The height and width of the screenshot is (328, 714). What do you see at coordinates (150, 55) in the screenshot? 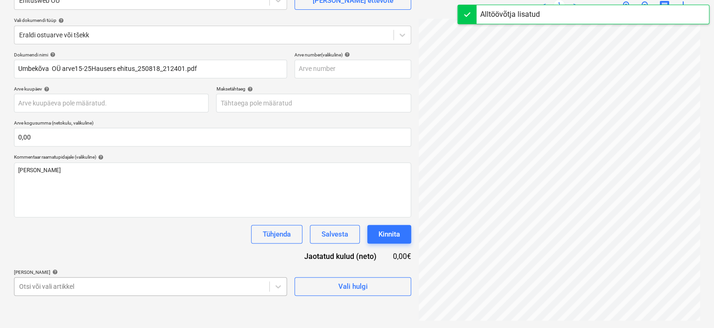
I see `div: Dokumendi nimi` at bounding box center [150, 55].